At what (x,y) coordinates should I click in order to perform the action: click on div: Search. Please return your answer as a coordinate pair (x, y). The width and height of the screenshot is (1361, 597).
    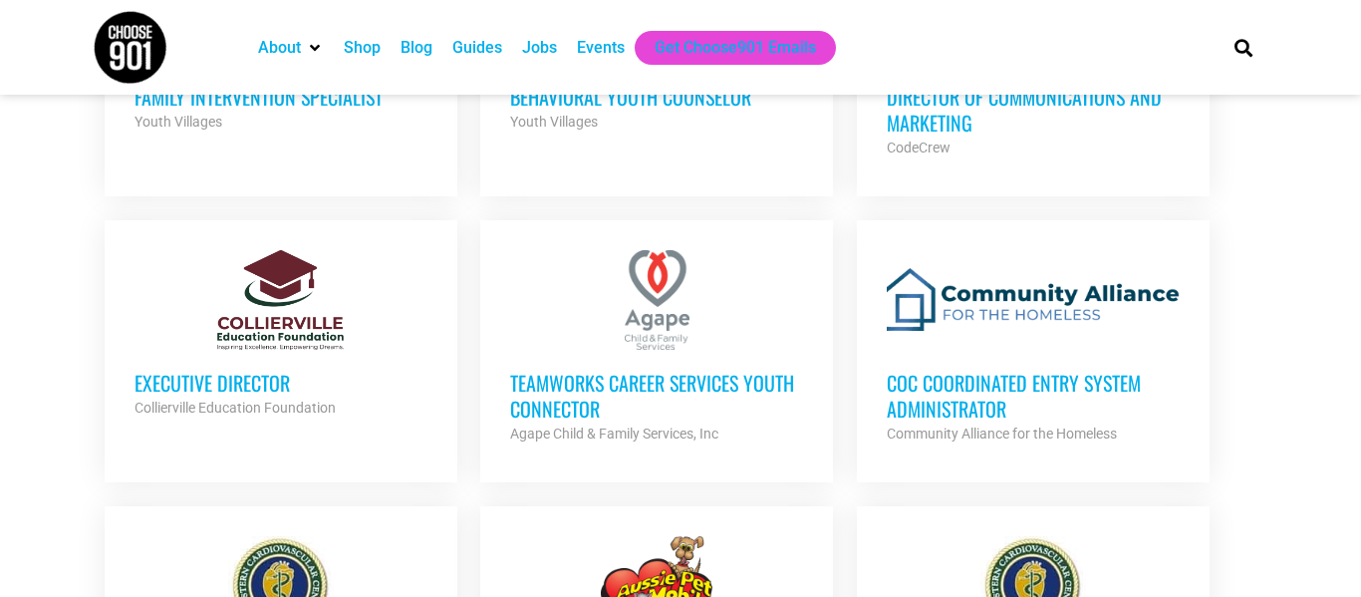
    Looking at the image, I should click on (1243, 47).